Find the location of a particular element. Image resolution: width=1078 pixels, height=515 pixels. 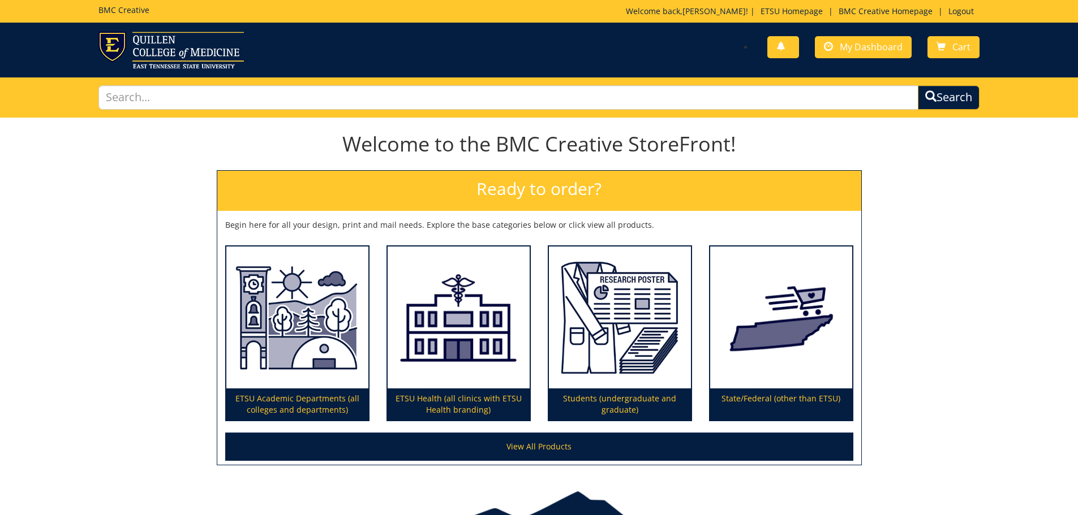

p: Welcome back, ! | | | is located at coordinates (802, 11).